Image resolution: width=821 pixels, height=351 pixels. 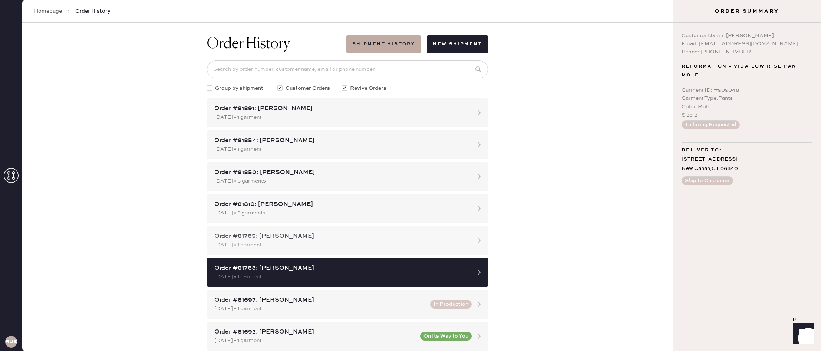 I want to click on span: Deliver to:, so click(x=702, y=150).